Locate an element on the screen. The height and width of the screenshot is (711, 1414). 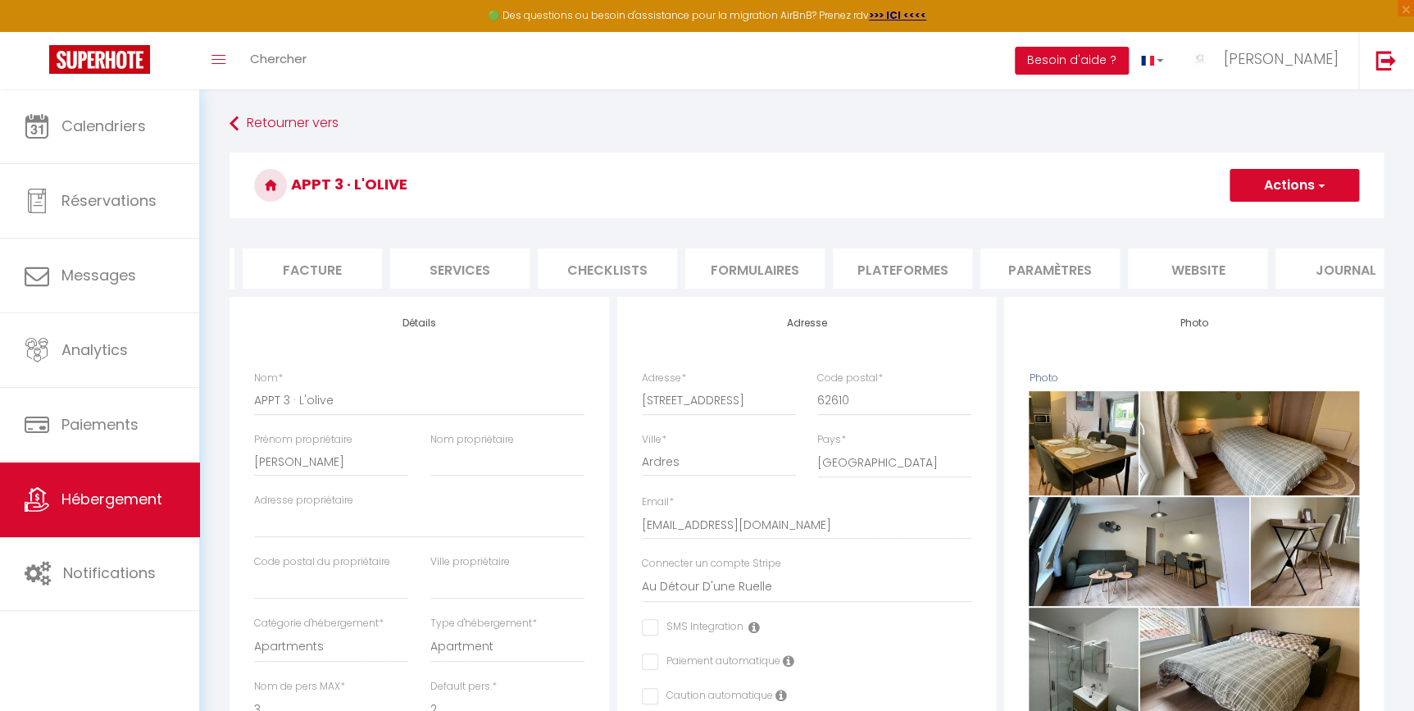
label: Code postal du propriétaire is located at coordinates (322, 561).